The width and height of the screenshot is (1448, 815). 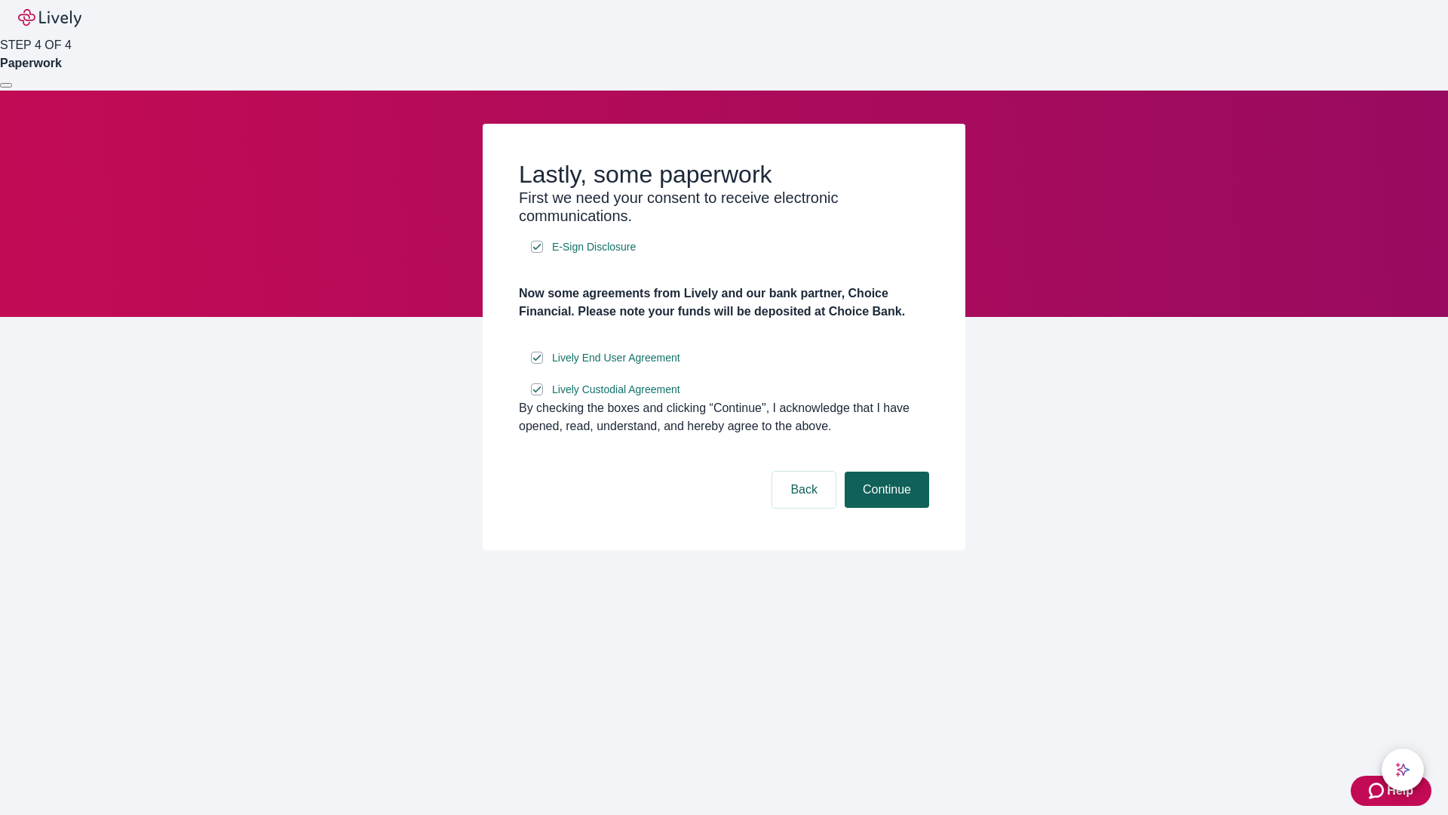 I want to click on button: Continue, so click(x=887, y=489).